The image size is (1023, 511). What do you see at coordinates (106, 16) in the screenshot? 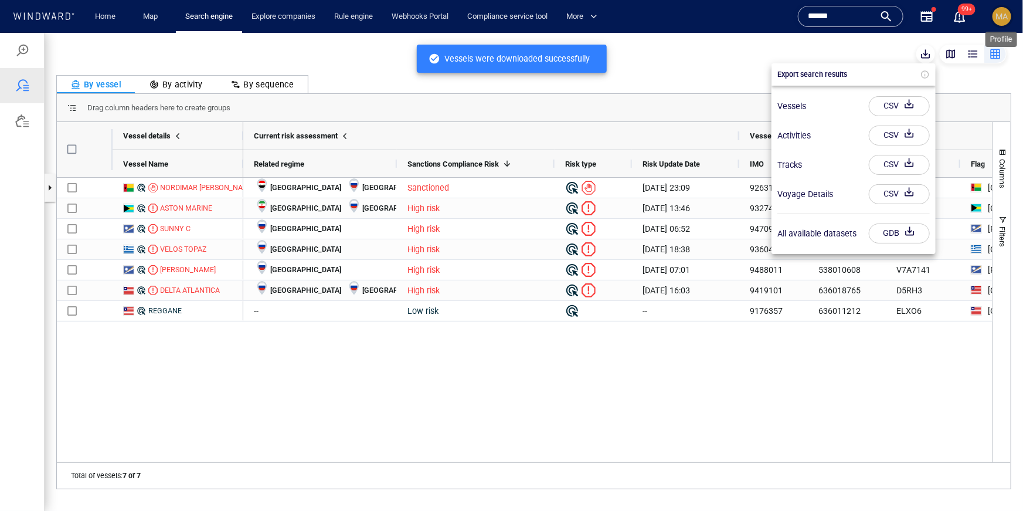
I see `button: Home` at bounding box center [106, 16].